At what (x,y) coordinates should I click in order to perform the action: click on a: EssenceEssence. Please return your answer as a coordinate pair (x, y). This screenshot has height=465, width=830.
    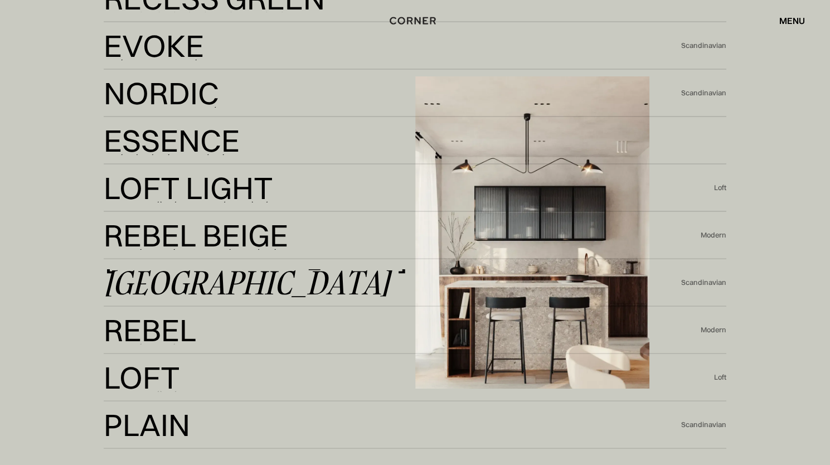
    Looking at the image, I should click on (415, 141).